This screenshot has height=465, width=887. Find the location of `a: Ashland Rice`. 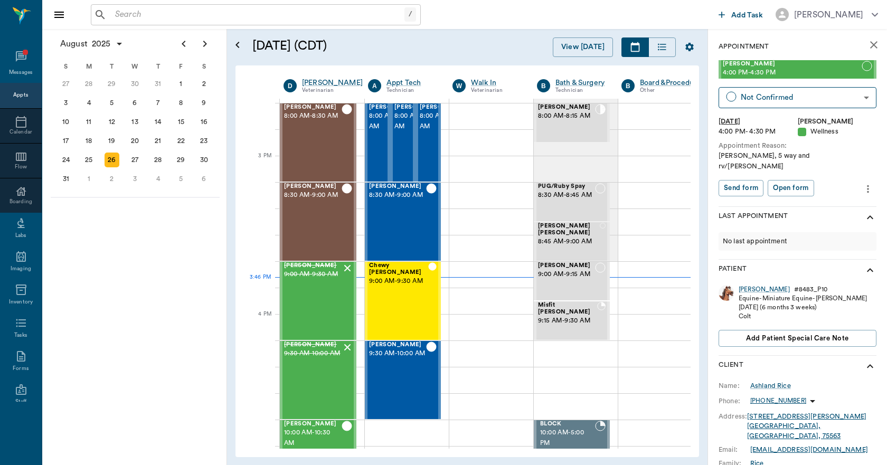

a: Ashland Rice is located at coordinates (770, 386).